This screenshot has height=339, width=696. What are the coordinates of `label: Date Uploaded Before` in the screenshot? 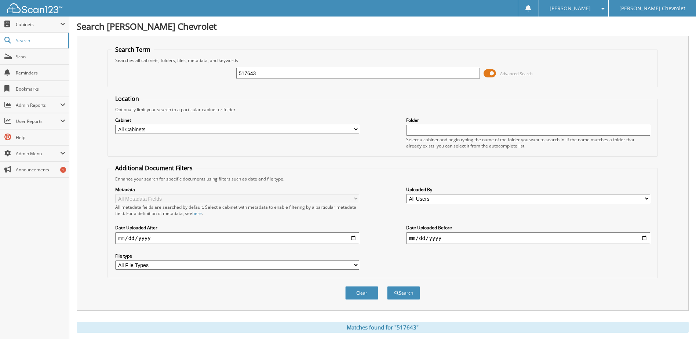 It's located at (528, 227).